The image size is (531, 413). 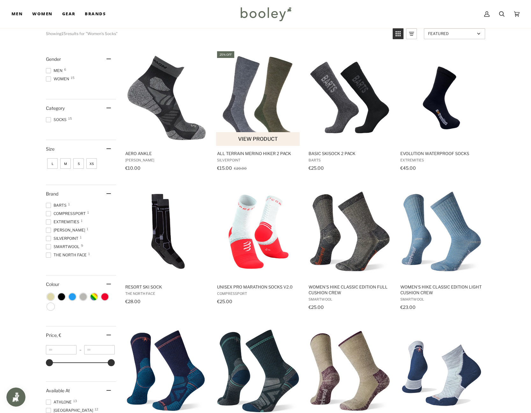 I want to click on span: Colour: White, so click(x=51, y=307).